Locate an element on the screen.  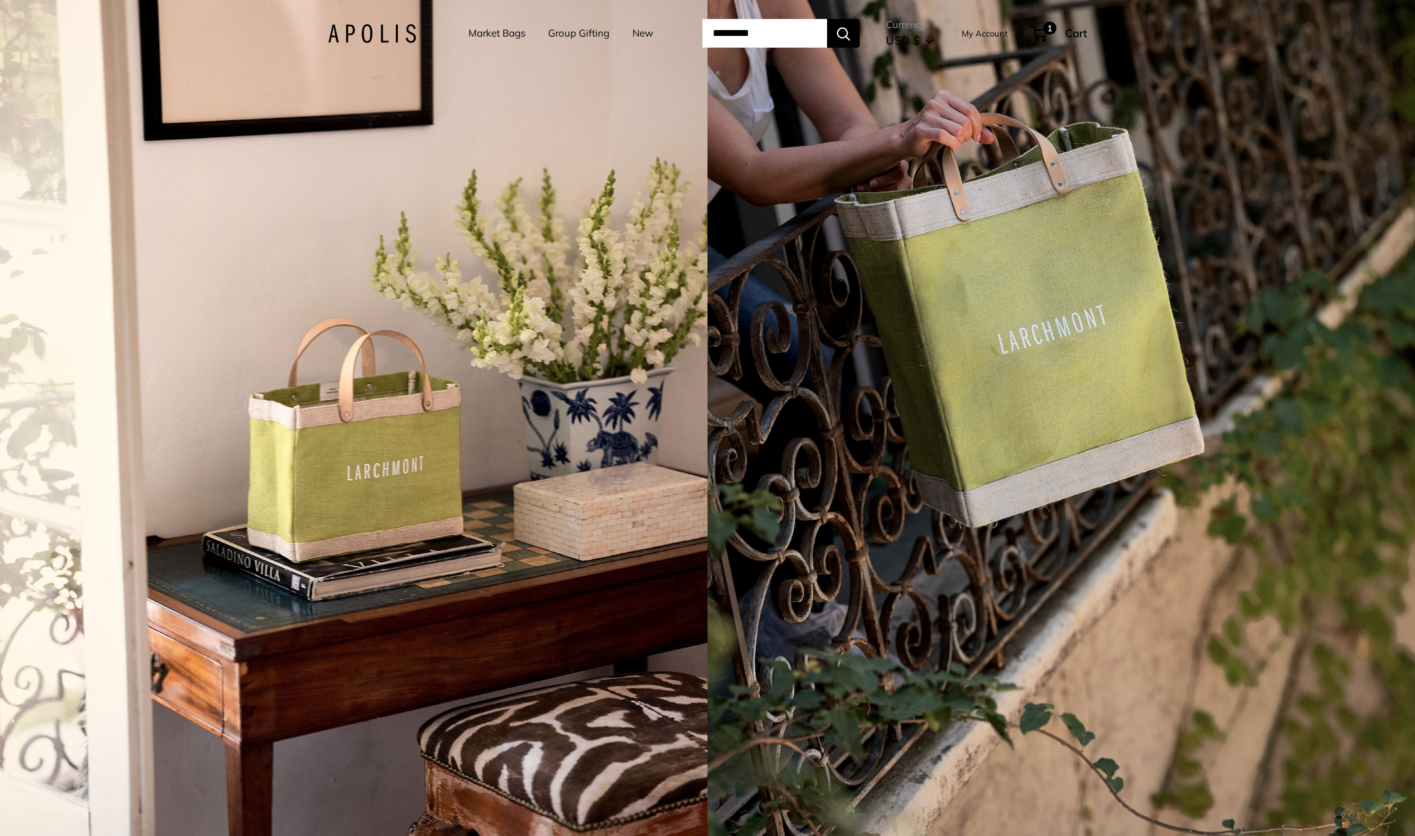
button: Search is located at coordinates (843, 33).